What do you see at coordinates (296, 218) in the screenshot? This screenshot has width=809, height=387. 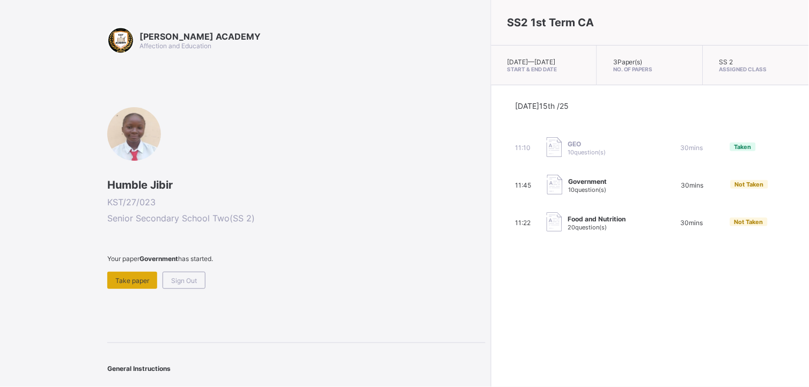 I see `span: Senior Secondary School Two ( SS 2 )` at bounding box center [296, 218].